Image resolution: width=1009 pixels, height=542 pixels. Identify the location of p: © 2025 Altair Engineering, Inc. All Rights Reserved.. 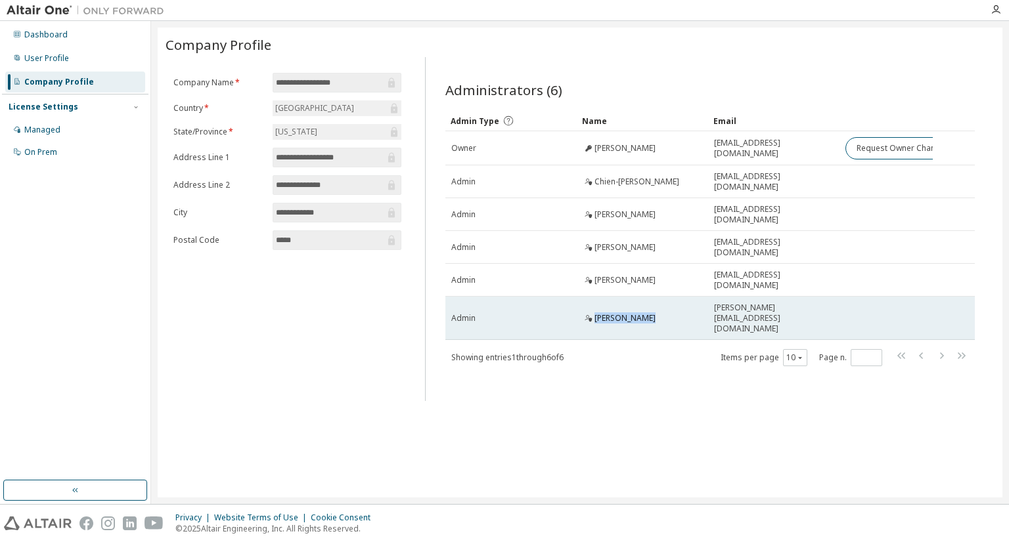
(276, 529).